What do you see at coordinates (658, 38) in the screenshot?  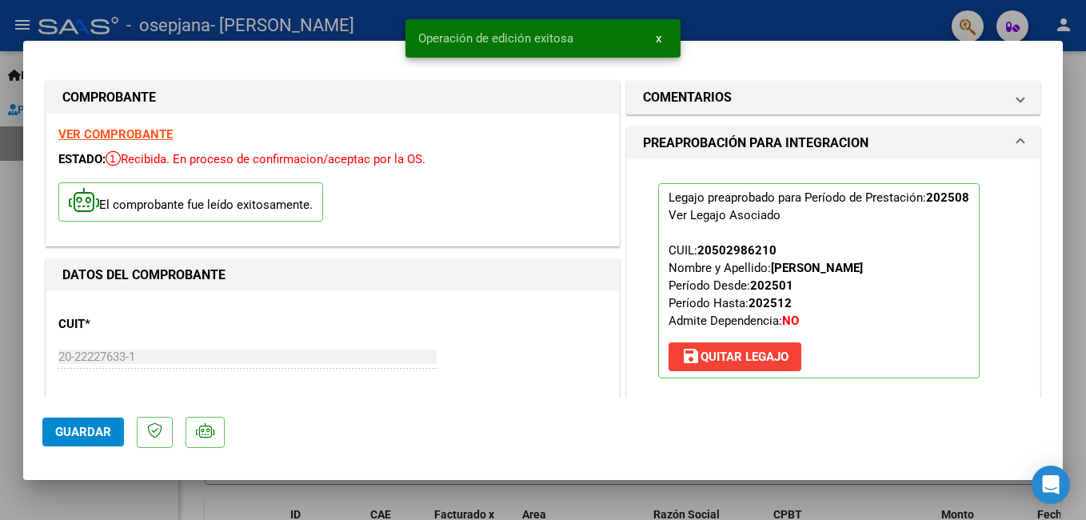 I see `span: x` at bounding box center [658, 38].